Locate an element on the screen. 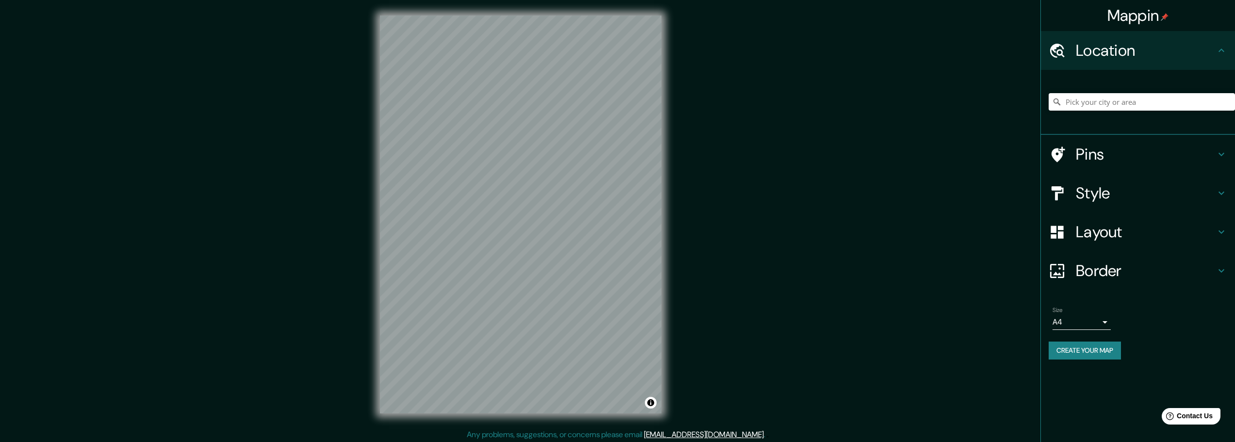 The width and height of the screenshot is (1235, 442). h4: Layout is located at coordinates (1146, 232).